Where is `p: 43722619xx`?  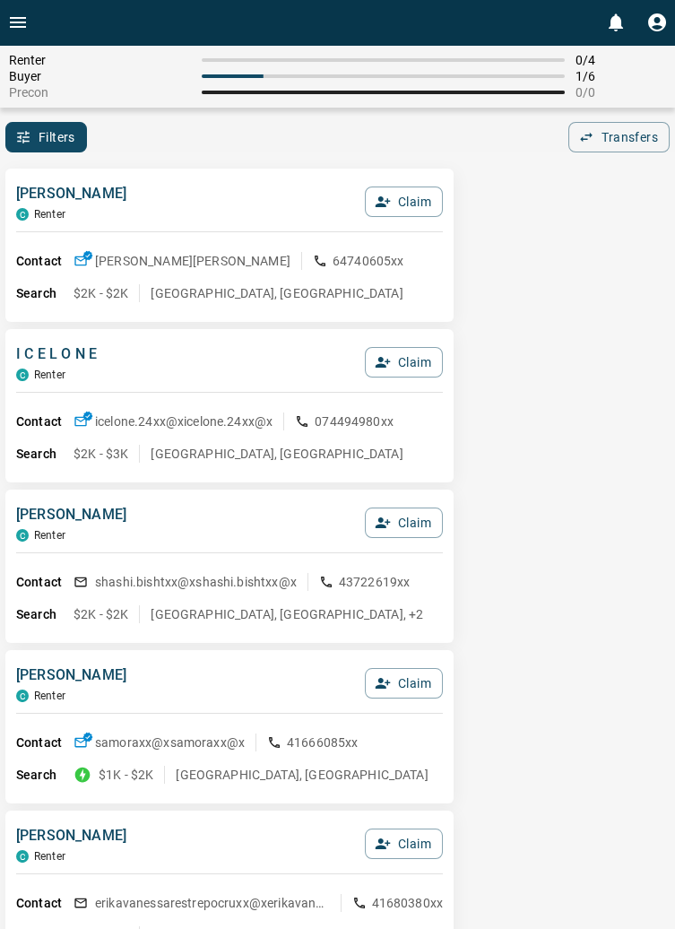
p: 43722619xx is located at coordinates (375, 582).